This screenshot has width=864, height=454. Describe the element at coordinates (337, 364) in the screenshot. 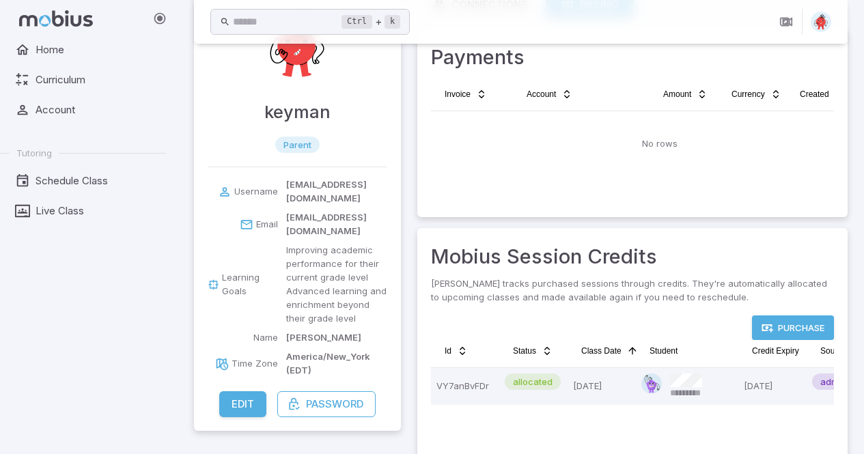

I see `p: America/New_York (EDT)` at that location.